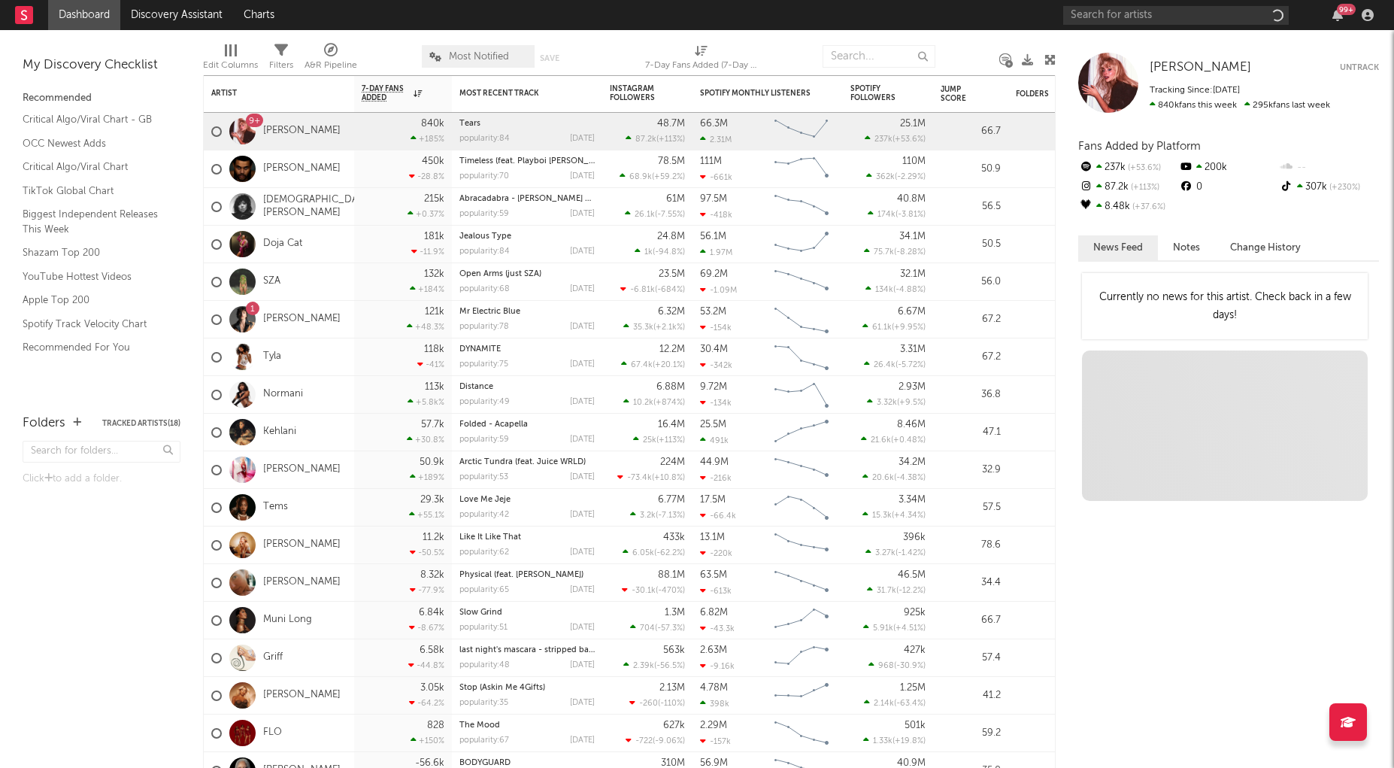 The height and width of the screenshot is (768, 1394). Describe the element at coordinates (908, 515) in the screenshot. I see `span: +4.34 %` at that location.